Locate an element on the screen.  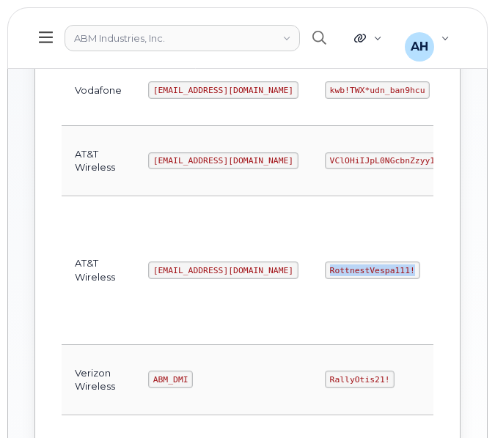
div: Armeatrice Hargro is located at coordinates (427, 38).